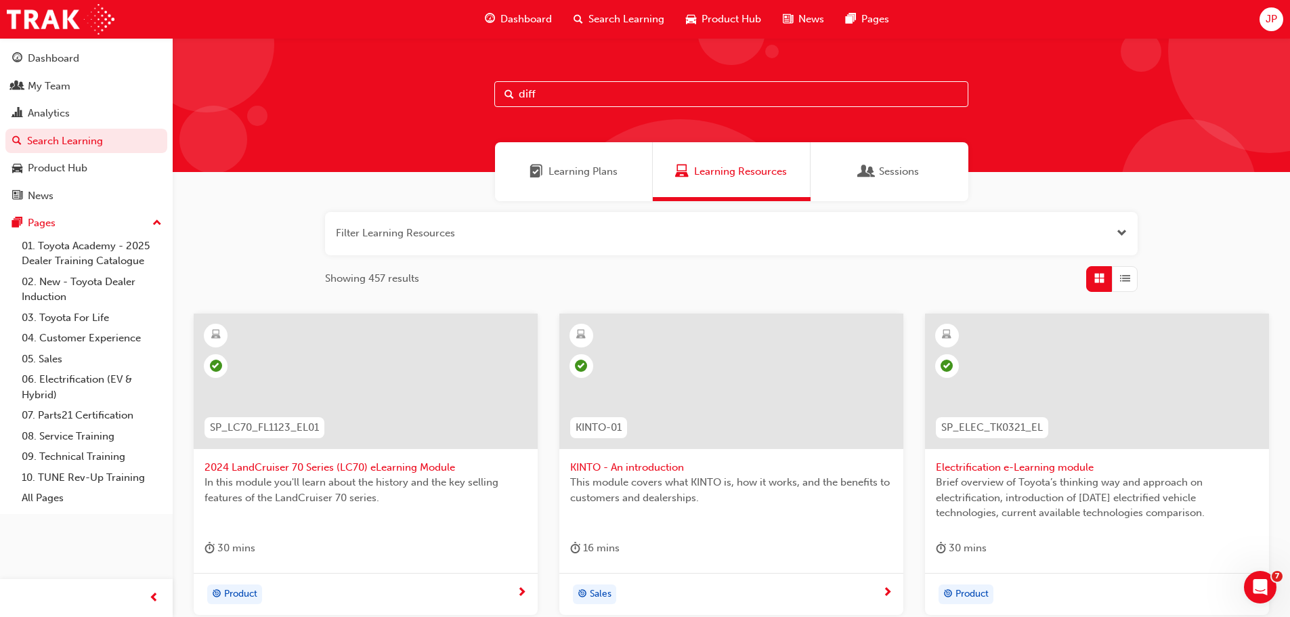 Image resolution: width=1290 pixels, height=617 pixels. I want to click on span: Dashboard, so click(526, 19).